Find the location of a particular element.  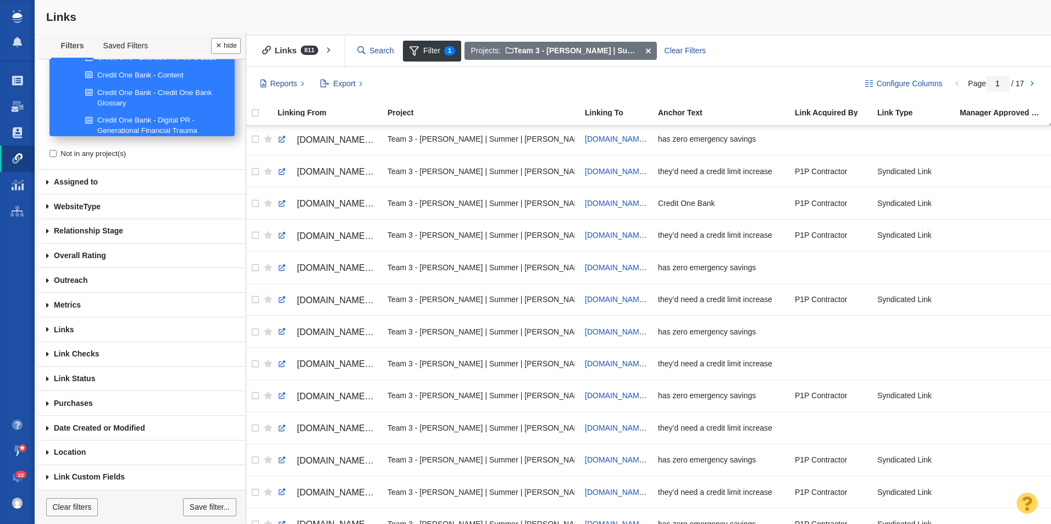

a: Linking To is located at coordinates (620, 113).